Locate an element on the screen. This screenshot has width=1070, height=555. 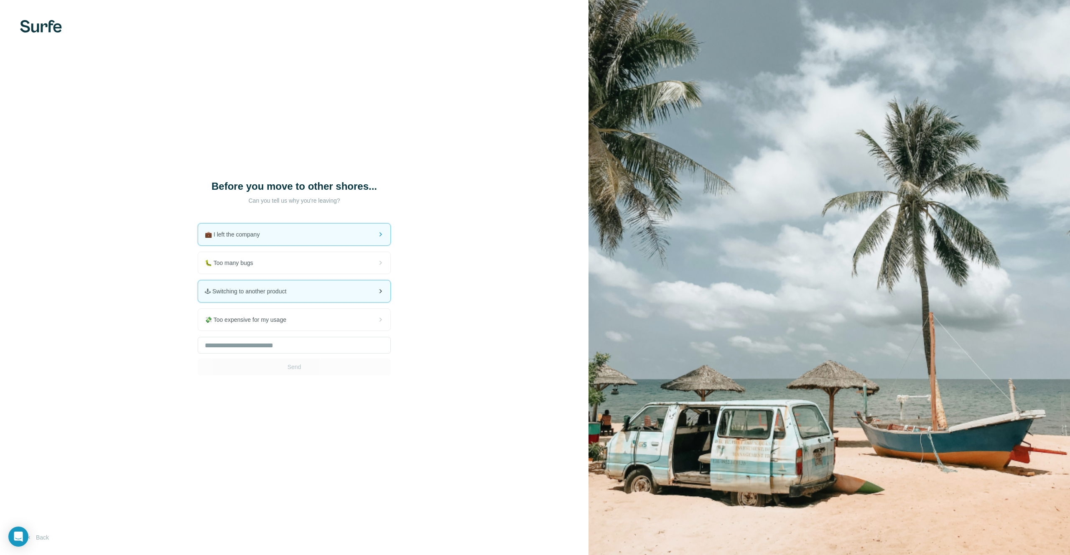
span: 🐛 Too many bugs is located at coordinates (232, 263).